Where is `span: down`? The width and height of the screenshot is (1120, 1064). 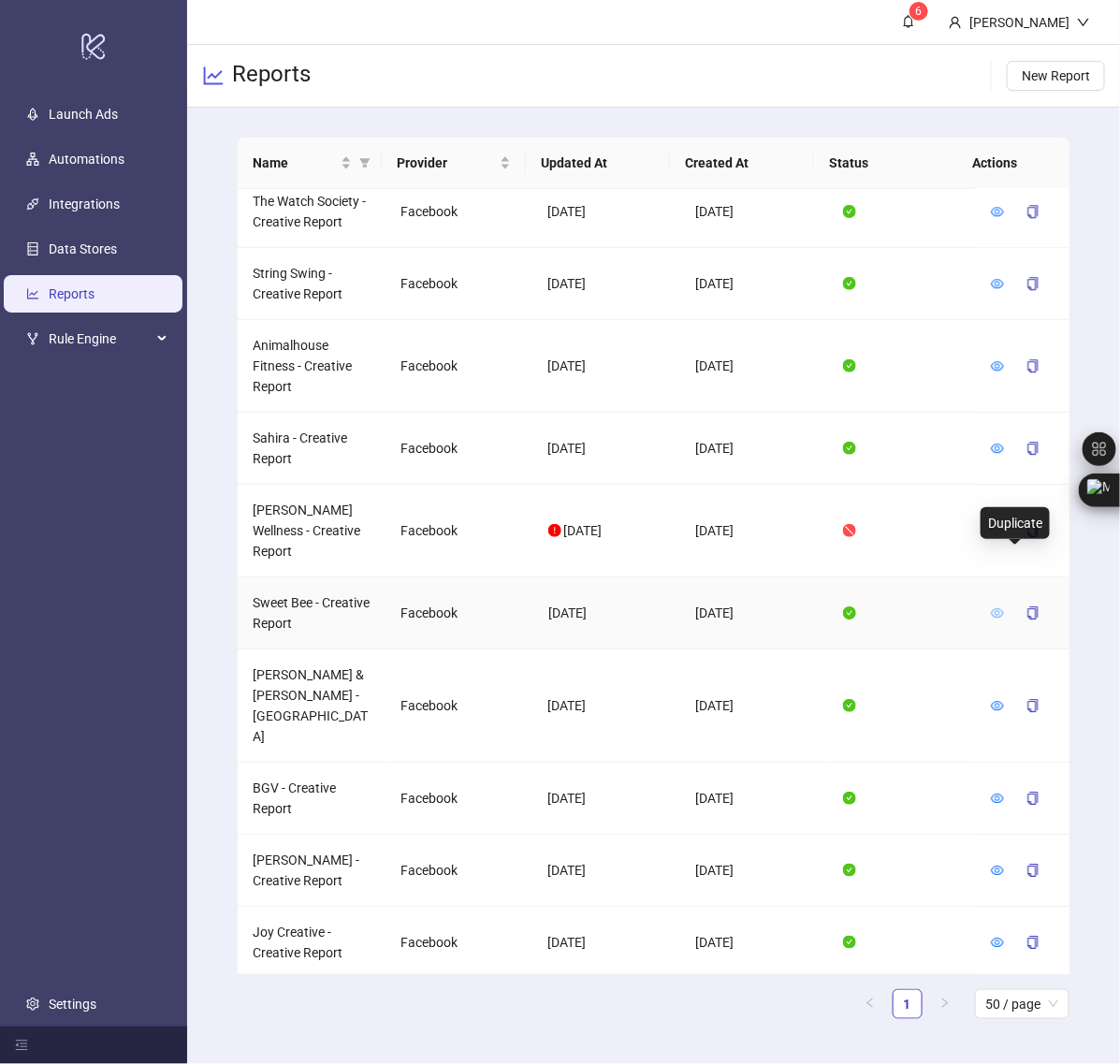 span: down is located at coordinates (1084, 22).